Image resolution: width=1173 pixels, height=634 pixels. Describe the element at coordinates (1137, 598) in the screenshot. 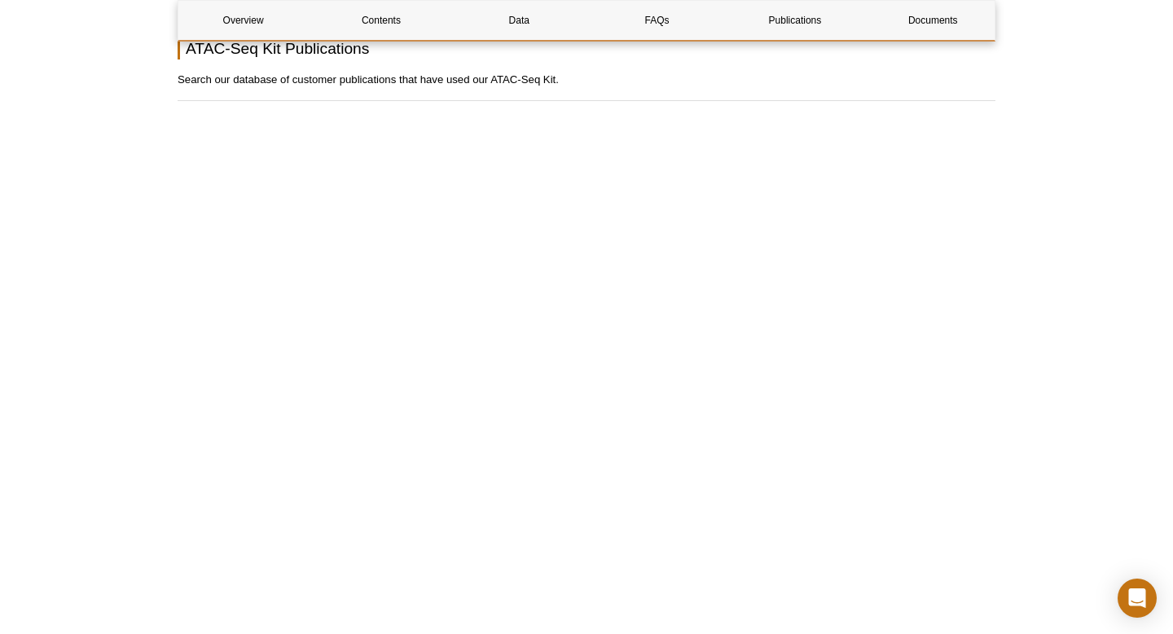

I see `div: Open Intercom Messenger` at that location.